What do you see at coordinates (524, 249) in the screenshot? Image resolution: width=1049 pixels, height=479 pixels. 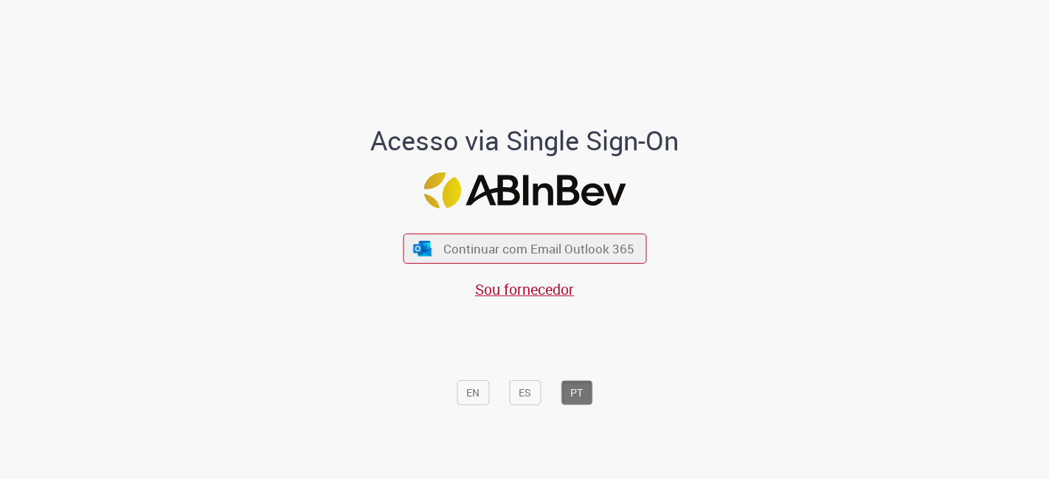 I see `button: ícone Azure/Microsoft 360 Continuar com Email Outlook 365` at bounding box center [524, 249].